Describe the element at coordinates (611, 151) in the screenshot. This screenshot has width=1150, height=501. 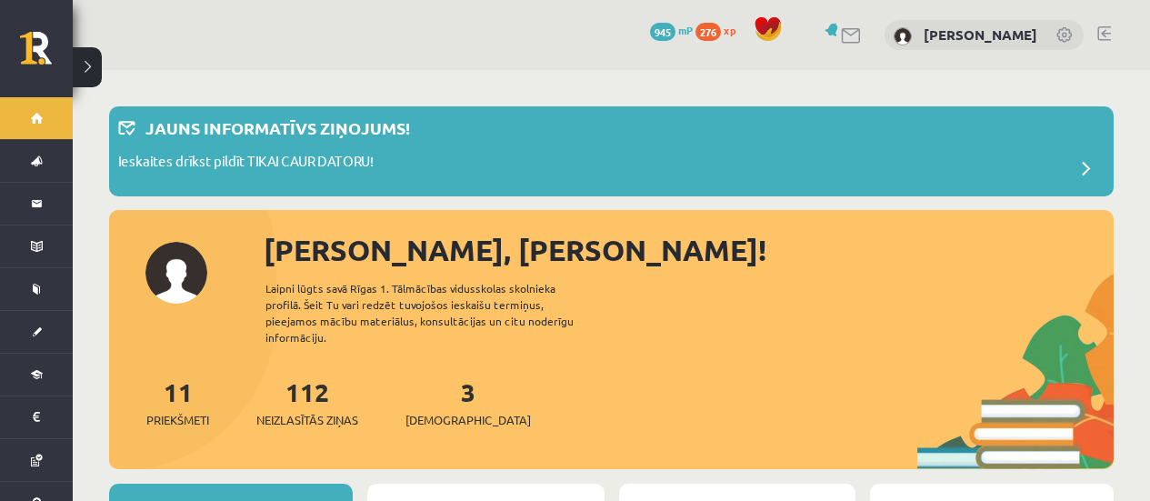
I see `a: Jauns informatīvs ziņojums! Ieskaites drīkst pildīt TIKAI CAUR DATORU!` at that location.